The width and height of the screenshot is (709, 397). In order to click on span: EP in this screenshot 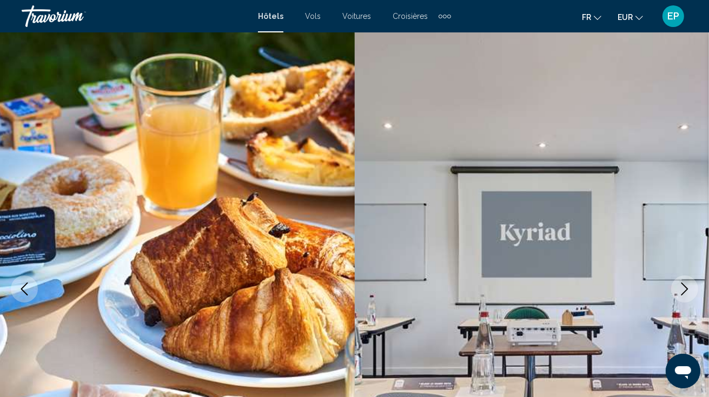, I will do `click(673, 16)`.